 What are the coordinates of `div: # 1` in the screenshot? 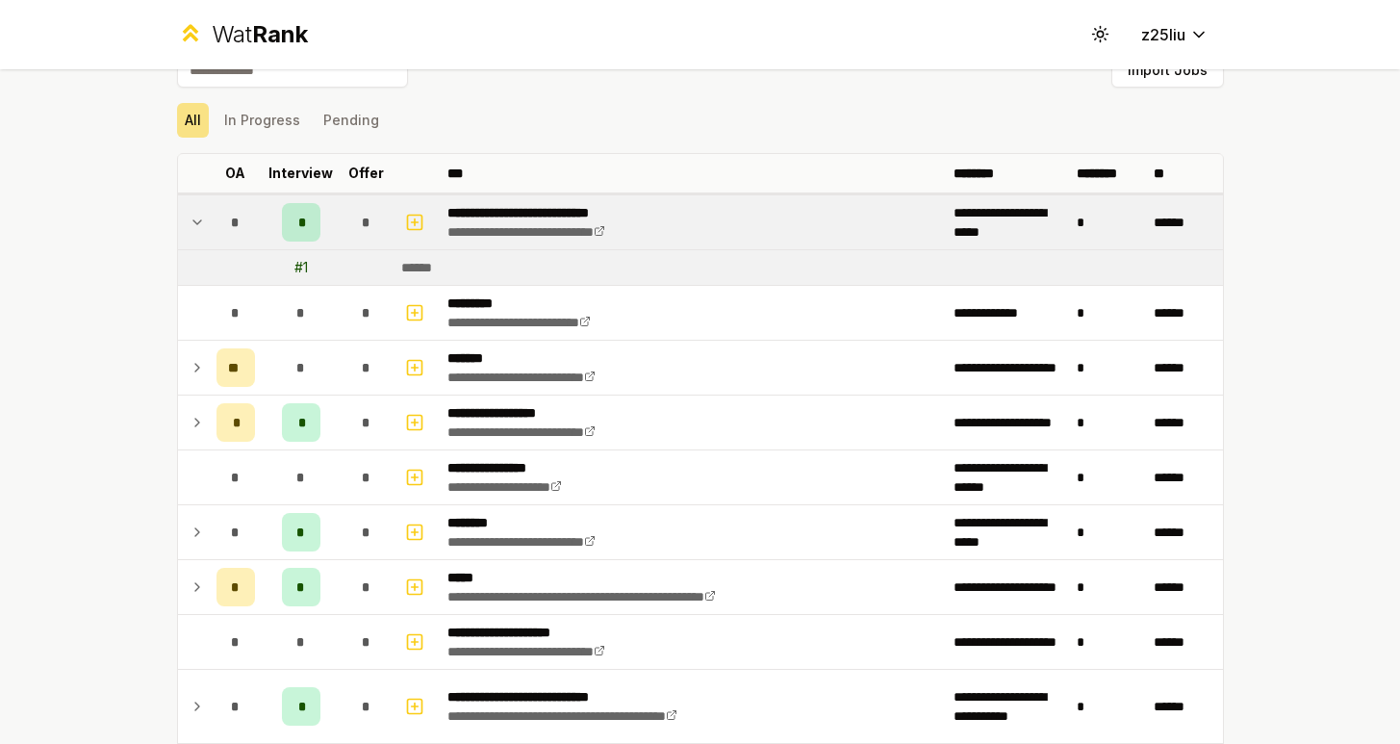 It's located at (301, 268).